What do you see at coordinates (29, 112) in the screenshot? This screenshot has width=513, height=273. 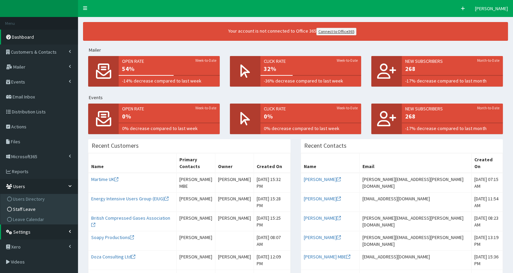 I see `span: Distribution Lists` at bounding box center [29, 112].